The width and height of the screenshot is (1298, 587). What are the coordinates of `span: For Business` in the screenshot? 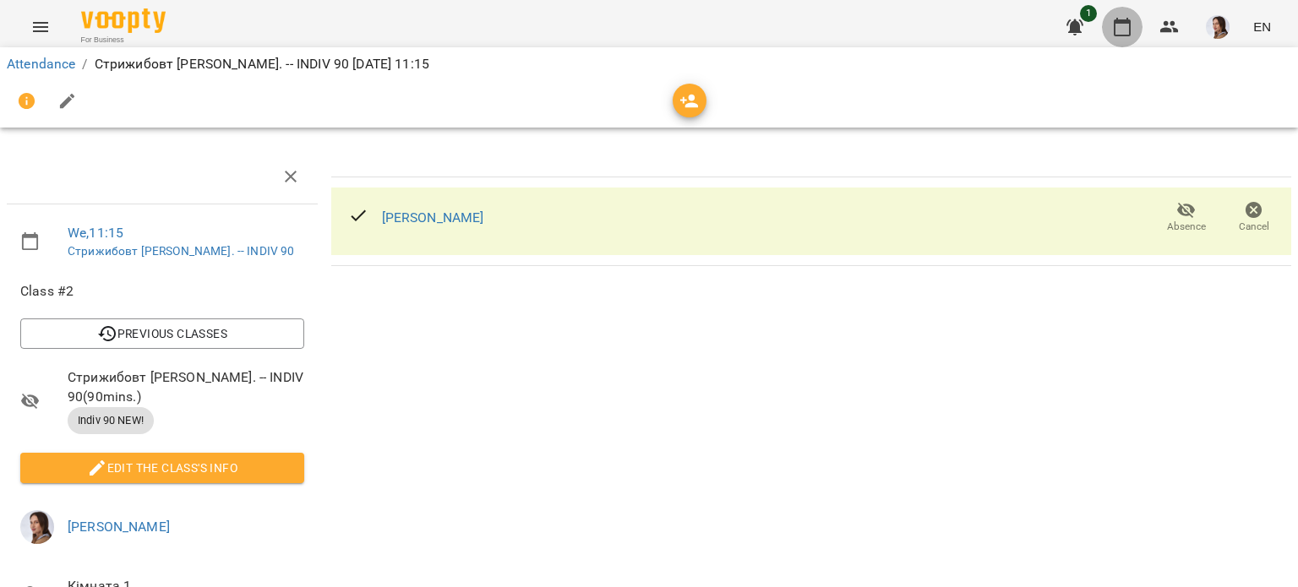 It's located at (123, 40).